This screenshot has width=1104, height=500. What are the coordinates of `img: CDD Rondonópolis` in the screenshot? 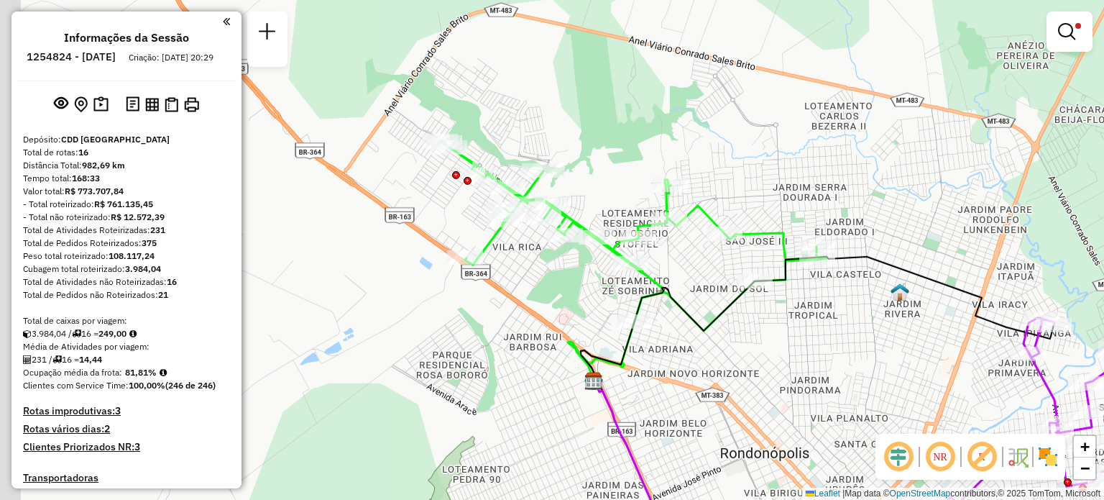 It's located at (594, 381).